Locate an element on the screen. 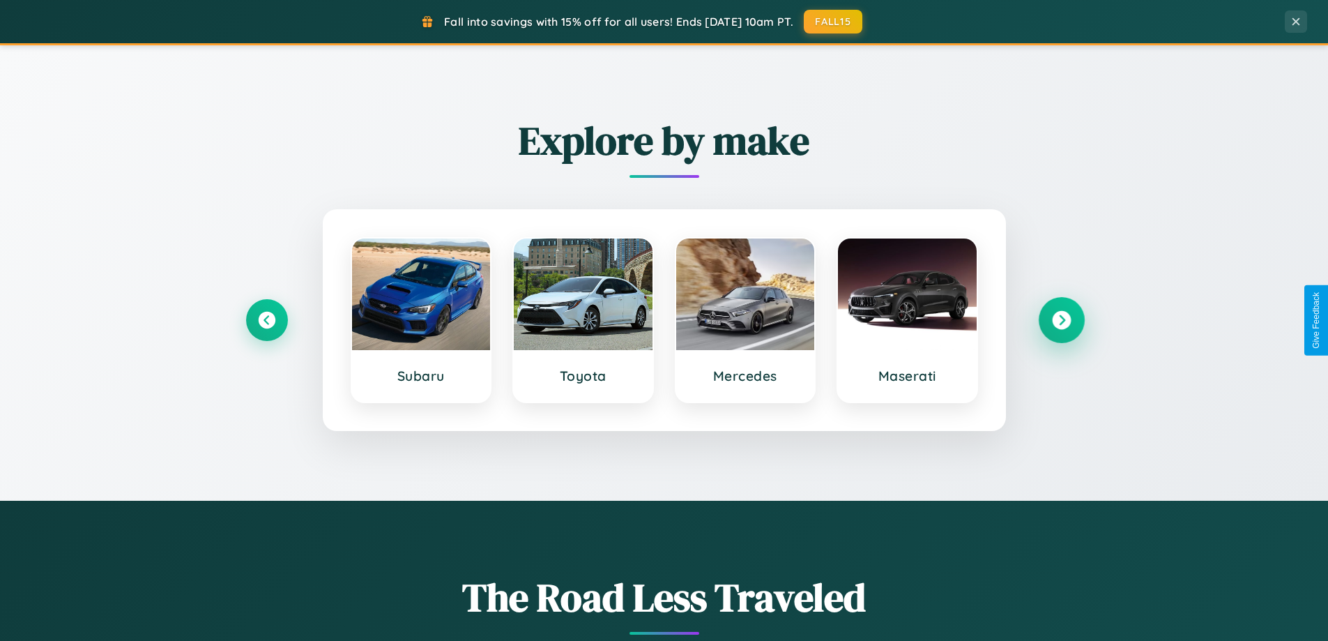  div: Give Feedback is located at coordinates (1317, 320).